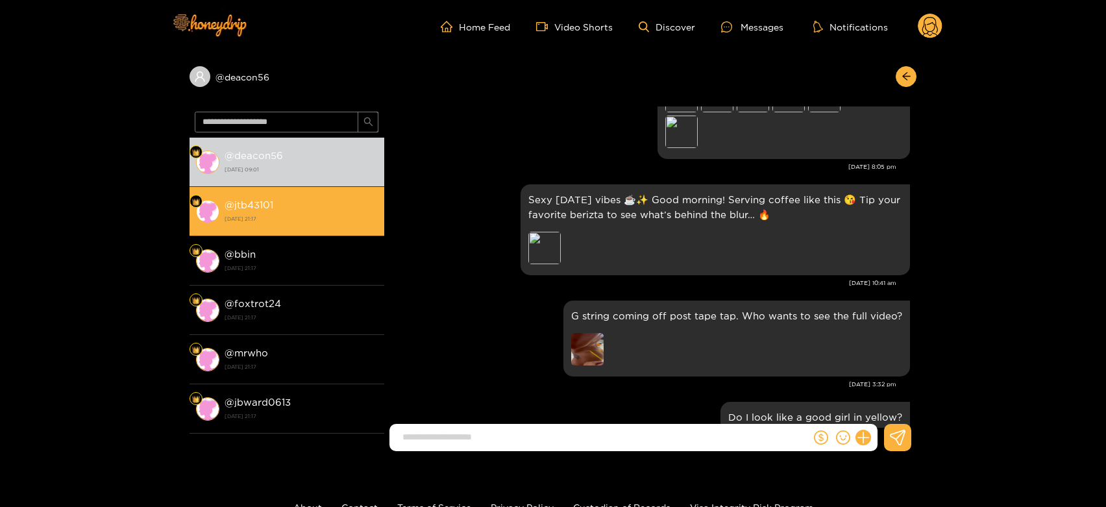 The width and height of the screenshot is (1106, 507). What do you see at coordinates (815, 417) in the screenshot?
I see `p: Do I look like a good girl in yellow?` at bounding box center [815, 417].